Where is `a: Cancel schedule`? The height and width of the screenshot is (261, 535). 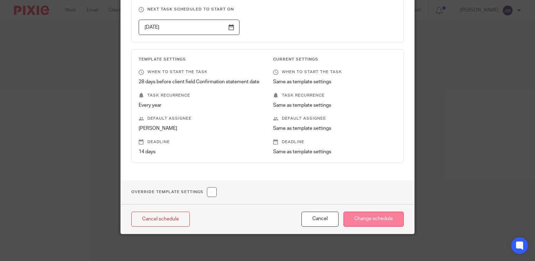 a: Cancel schedule is located at coordinates (160, 219).